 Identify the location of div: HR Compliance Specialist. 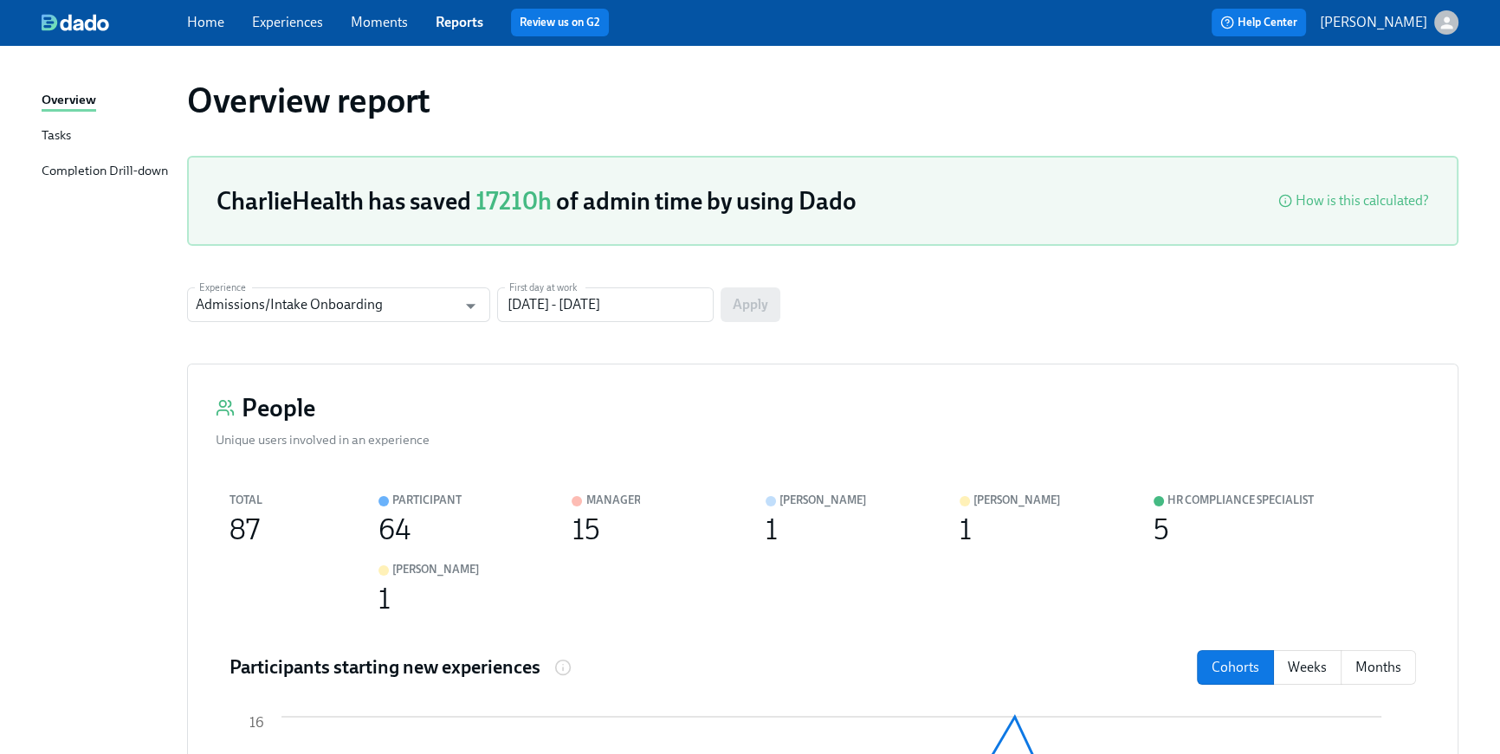
(1240, 501).